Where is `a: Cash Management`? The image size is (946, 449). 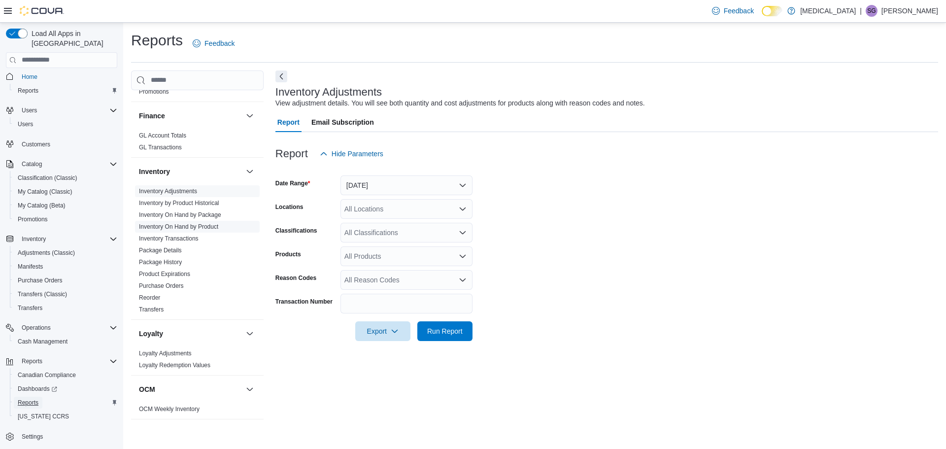 a: Cash Management is located at coordinates (42, 341).